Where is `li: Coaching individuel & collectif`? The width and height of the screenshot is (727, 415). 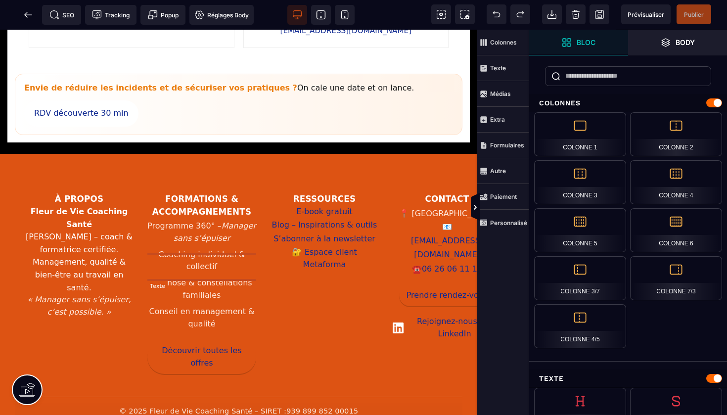
li: Coaching individuel & collectif is located at coordinates (202, 231).